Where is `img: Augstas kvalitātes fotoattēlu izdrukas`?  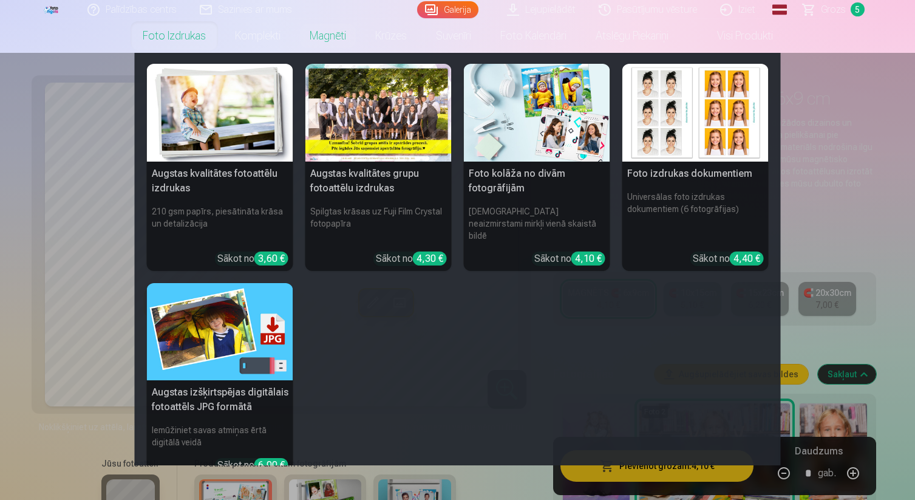
img: Augstas kvalitātes fotoattēlu izdrukas is located at coordinates (220, 112).